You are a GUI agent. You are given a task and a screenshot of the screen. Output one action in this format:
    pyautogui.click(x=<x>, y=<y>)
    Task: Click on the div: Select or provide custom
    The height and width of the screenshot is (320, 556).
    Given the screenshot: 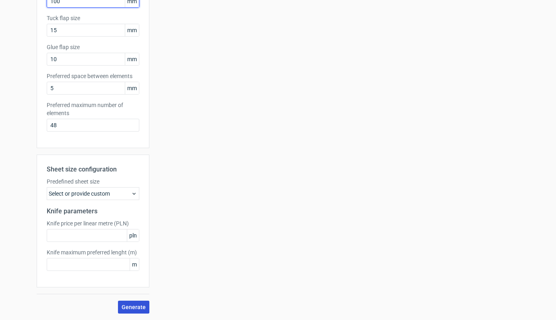 What is the action you would take?
    pyautogui.click(x=93, y=194)
    